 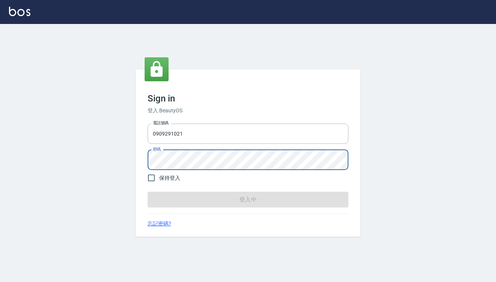 What do you see at coordinates (161, 123) in the screenshot?
I see `label: 電話號碼` at bounding box center [161, 123].